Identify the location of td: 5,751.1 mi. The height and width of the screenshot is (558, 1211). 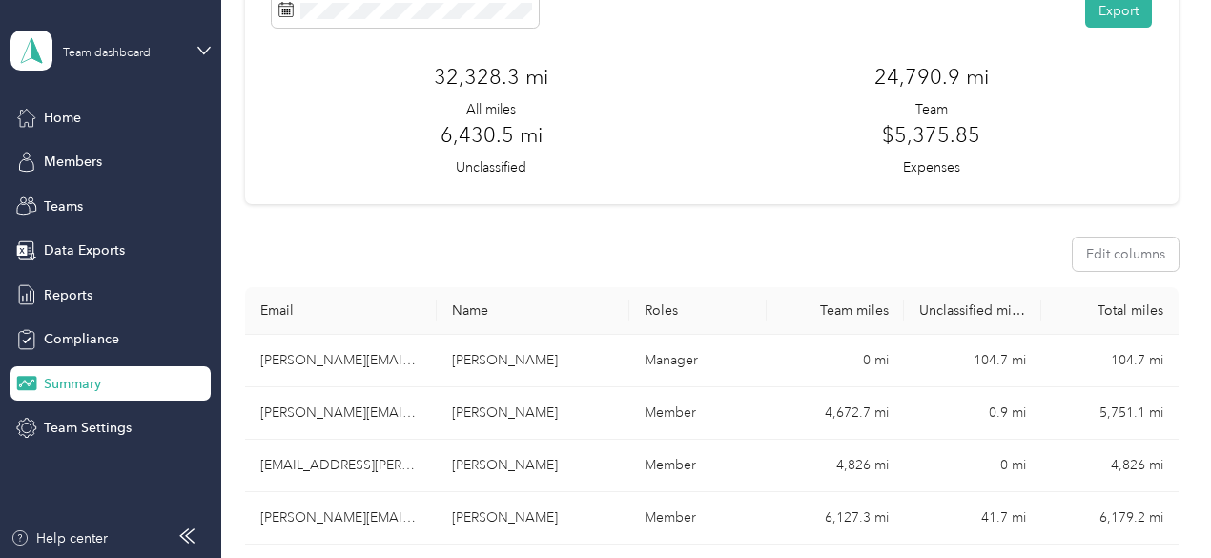
(1110, 413).